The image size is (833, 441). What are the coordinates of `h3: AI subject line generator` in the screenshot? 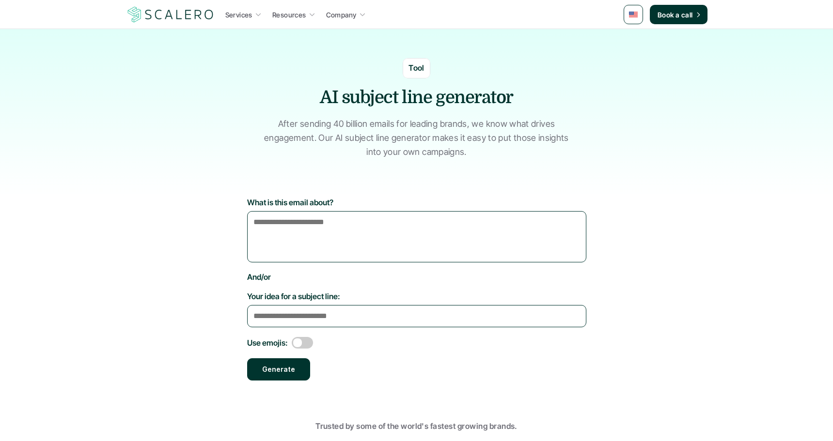 It's located at (417, 98).